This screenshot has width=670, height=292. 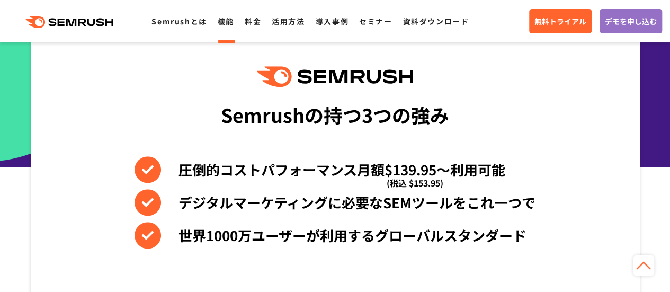 I want to click on a: Semrushとは, so click(x=179, y=21).